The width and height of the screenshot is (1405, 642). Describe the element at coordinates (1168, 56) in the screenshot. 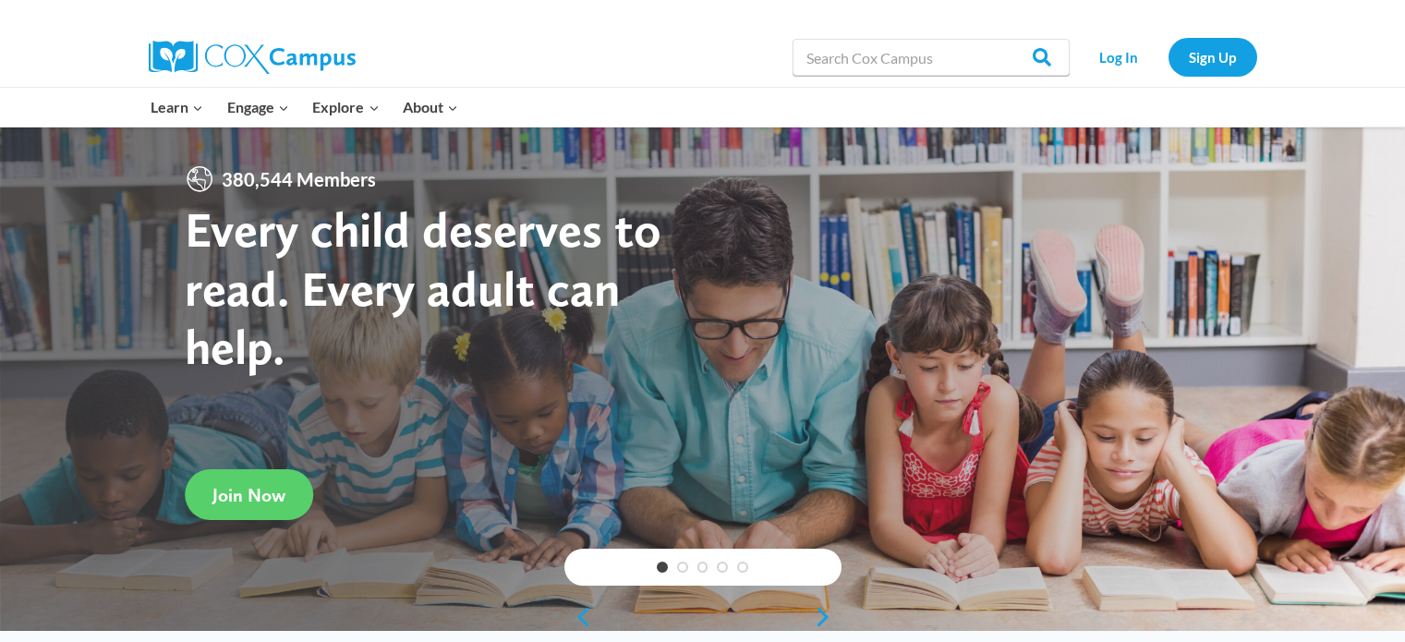

I see `nav: Secondary Navigation` at that location.